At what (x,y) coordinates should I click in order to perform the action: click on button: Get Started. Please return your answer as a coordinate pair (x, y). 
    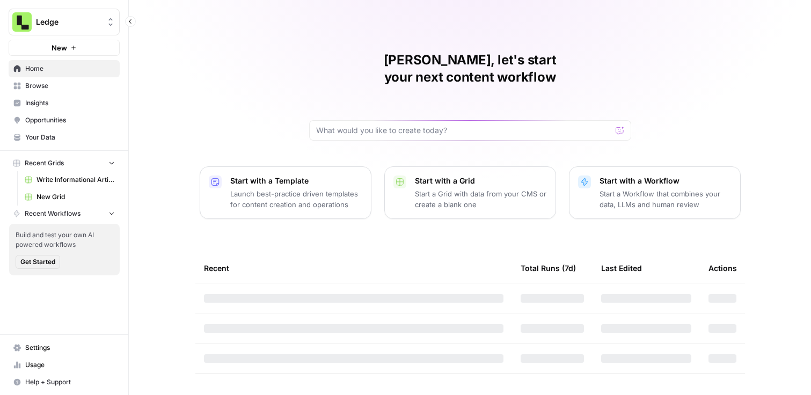
    Looking at the image, I should click on (38, 262).